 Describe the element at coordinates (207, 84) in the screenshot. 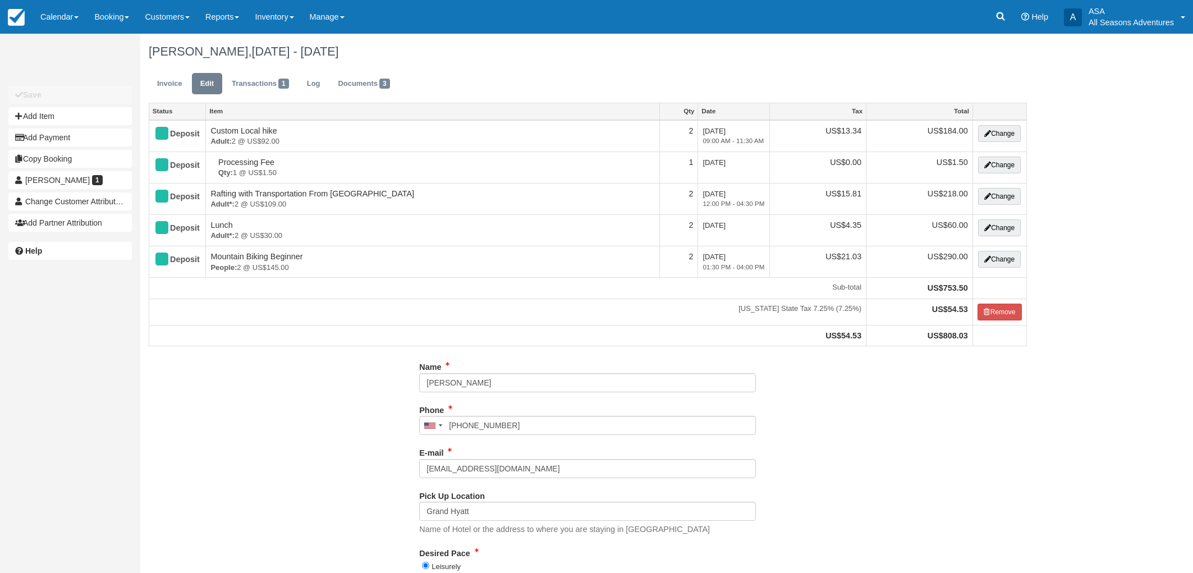

I see `a: Edit` at that location.